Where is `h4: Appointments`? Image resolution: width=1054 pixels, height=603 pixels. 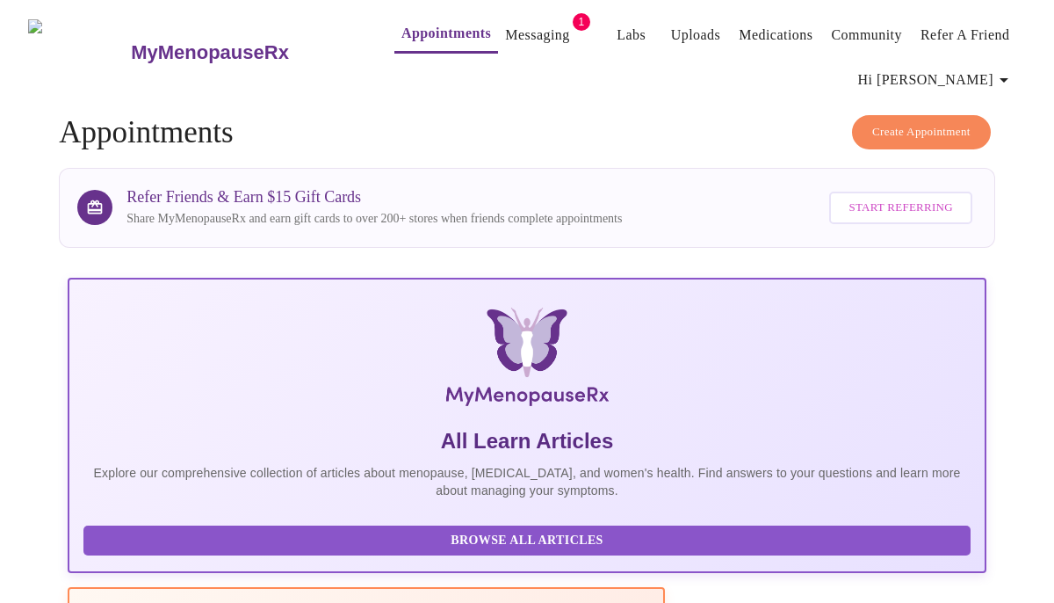
h4: Appointments is located at coordinates (527, 133).